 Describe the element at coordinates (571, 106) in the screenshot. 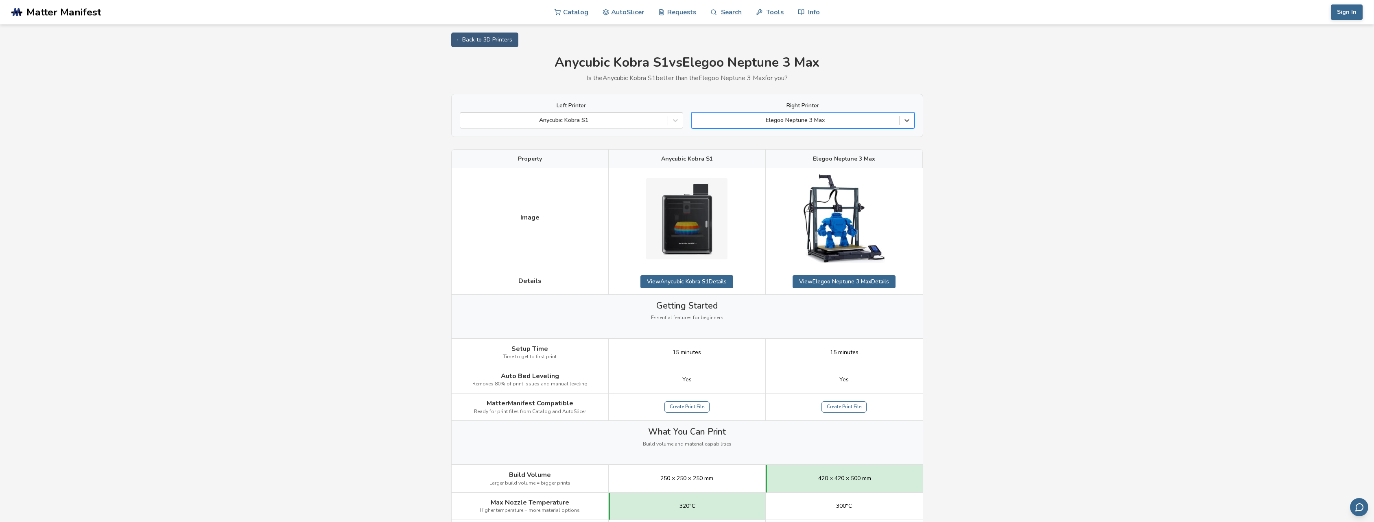

I see `label: Left Printer` at that location.